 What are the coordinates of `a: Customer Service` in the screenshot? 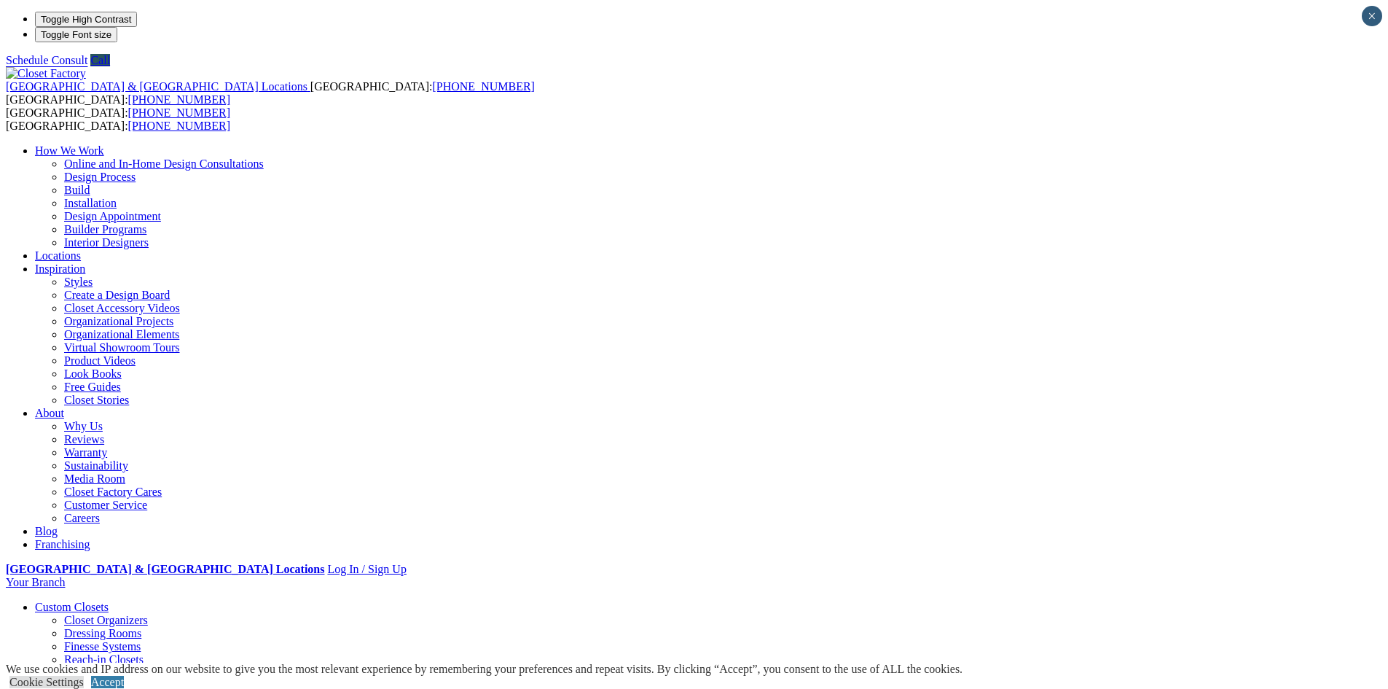 It's located at (106, 504).